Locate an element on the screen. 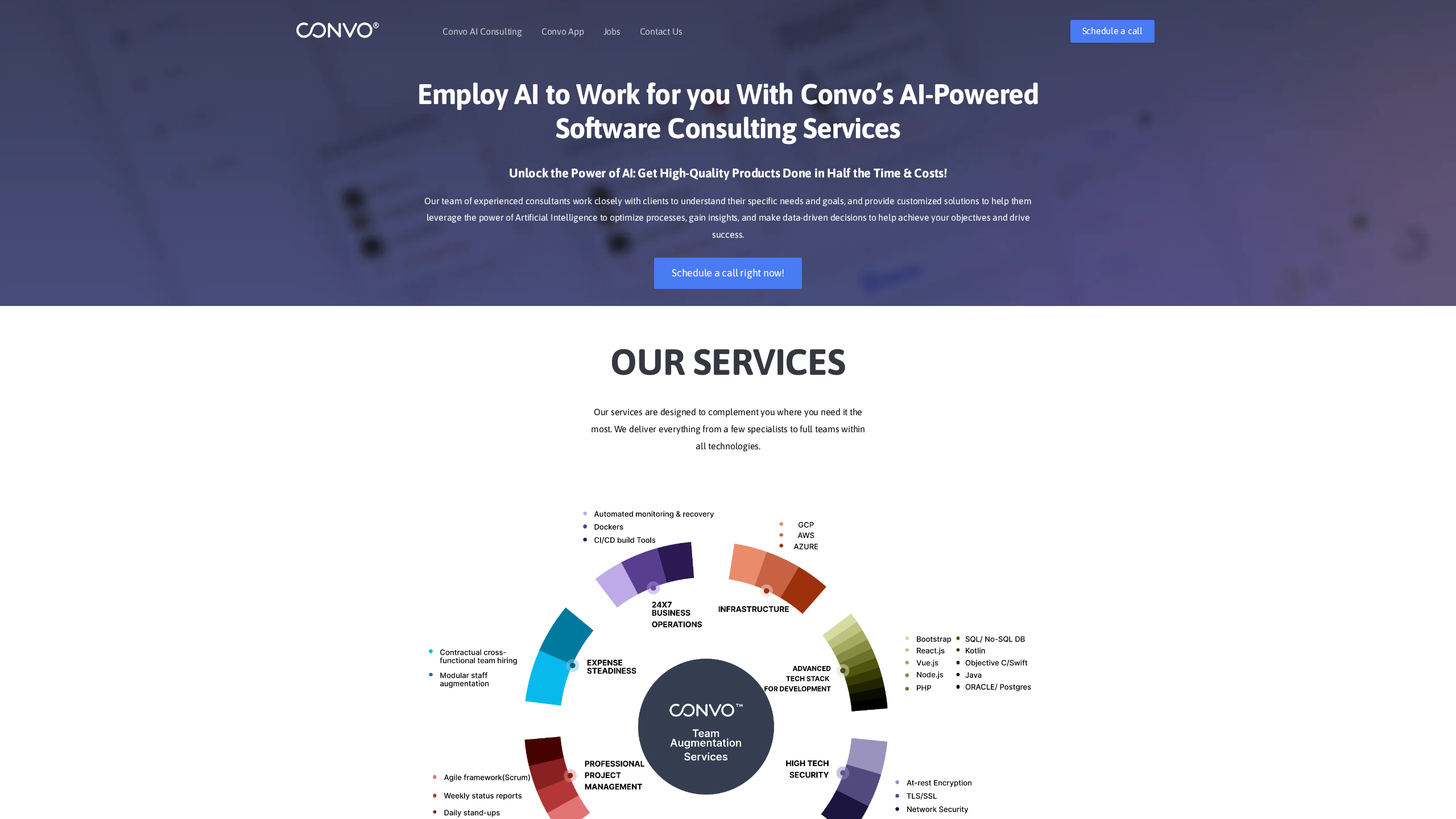  p: Our services are designed to complement you where you need it the most. We deliver everything fro... is located at coordinates (728, 429).